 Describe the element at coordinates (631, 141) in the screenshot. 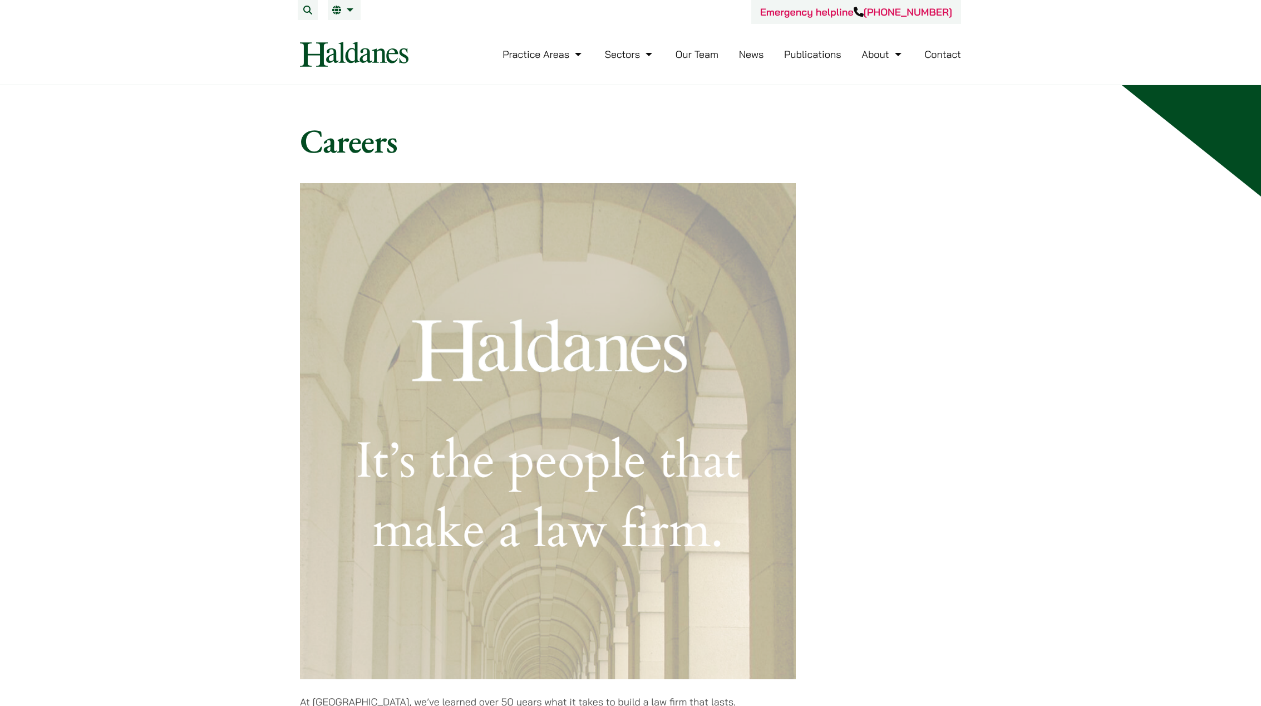

I see `h1: Careers` at that location.